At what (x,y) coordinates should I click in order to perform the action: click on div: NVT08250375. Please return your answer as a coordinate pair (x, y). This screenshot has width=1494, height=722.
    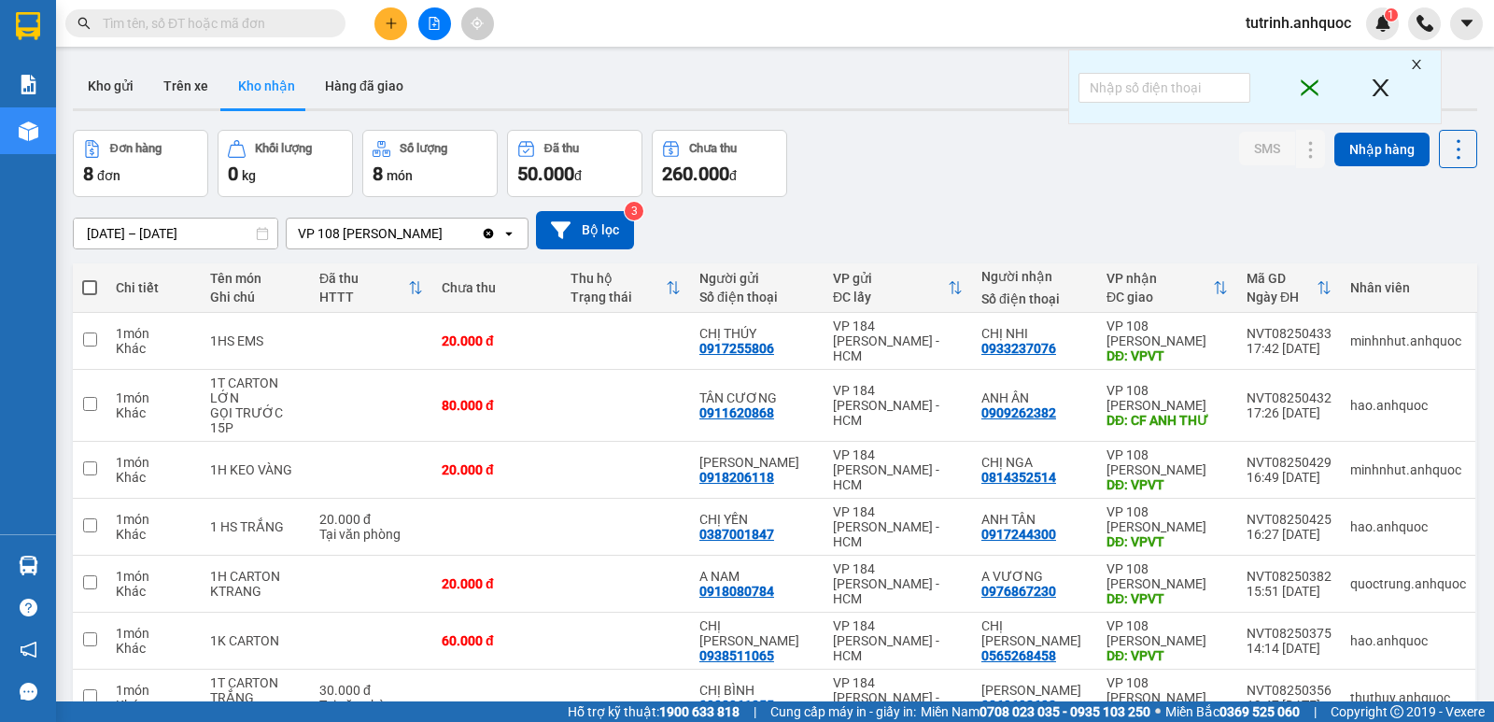
    Looking at the image, I should click on (1289, 633).